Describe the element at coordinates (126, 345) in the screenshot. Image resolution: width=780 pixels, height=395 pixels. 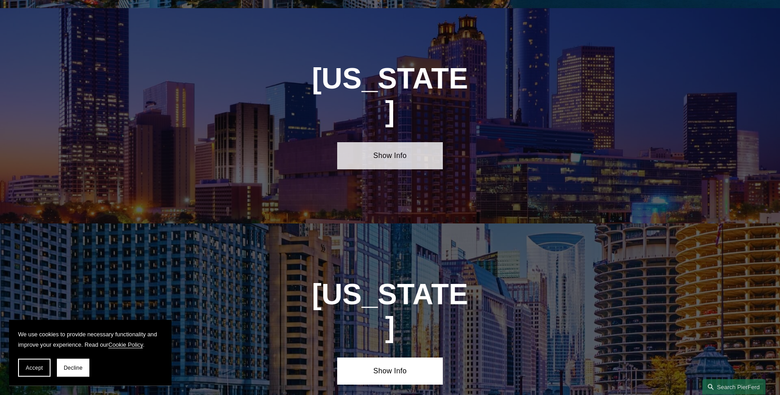
I see `a: Cookie Policy` at that location.